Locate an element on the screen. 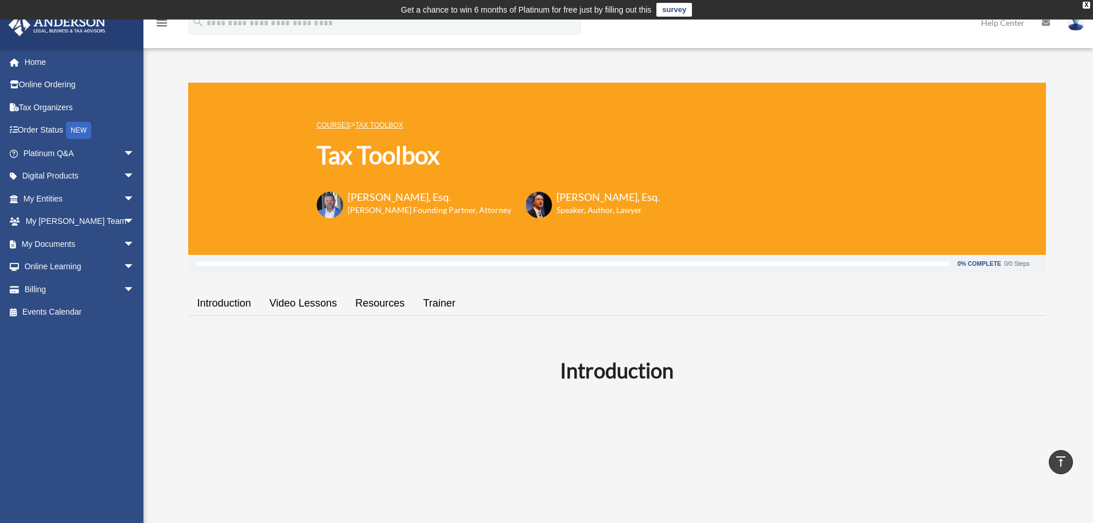 The height and width of the screenshot is (523, 1093). h2: Introduction is located at coordinates (617, 370).